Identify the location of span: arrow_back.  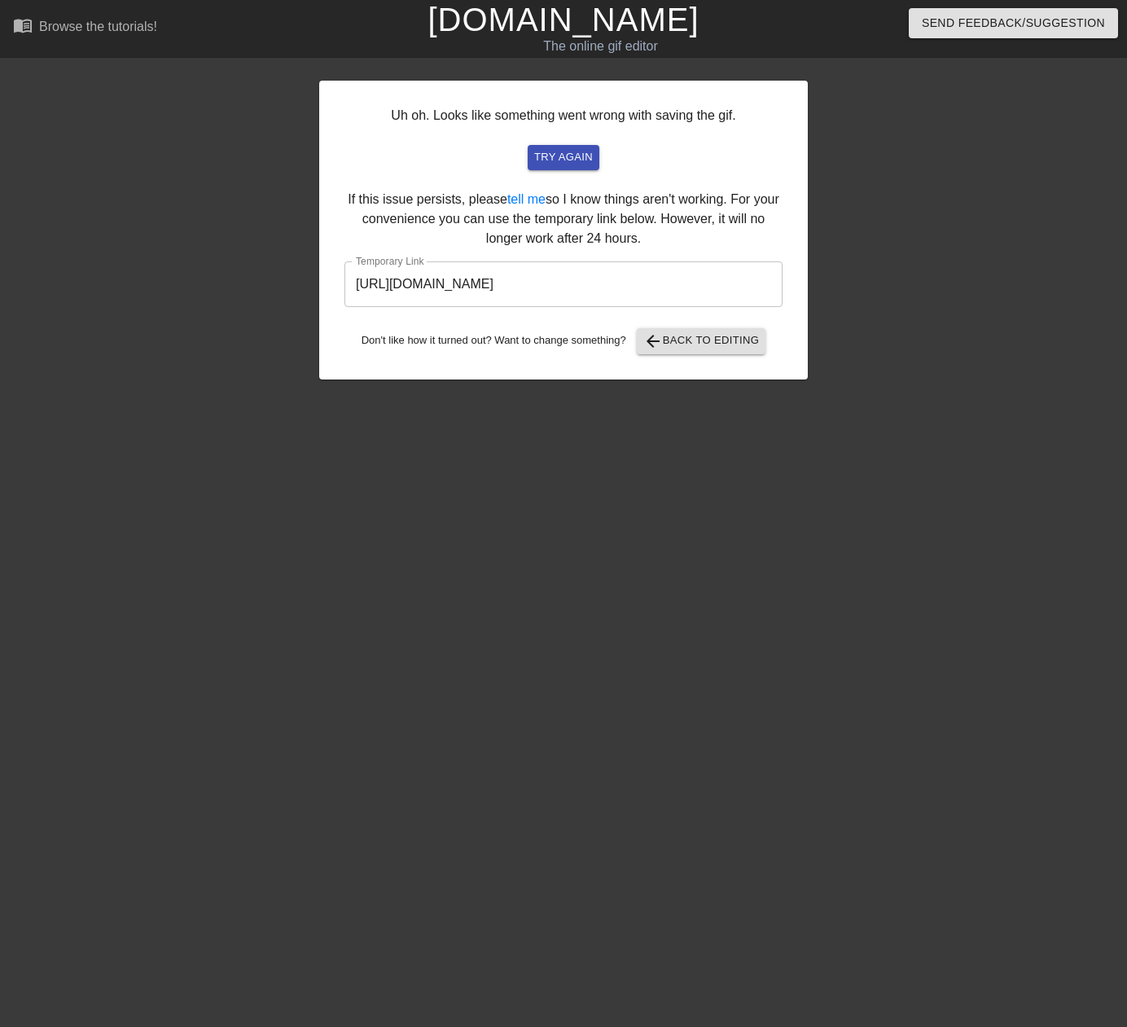
(653, 341).